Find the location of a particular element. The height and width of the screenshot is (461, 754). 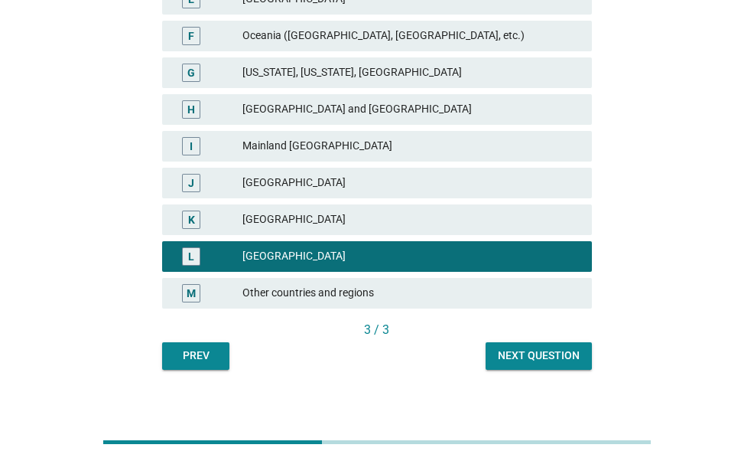

div: L is located at coordinates (191, 256).